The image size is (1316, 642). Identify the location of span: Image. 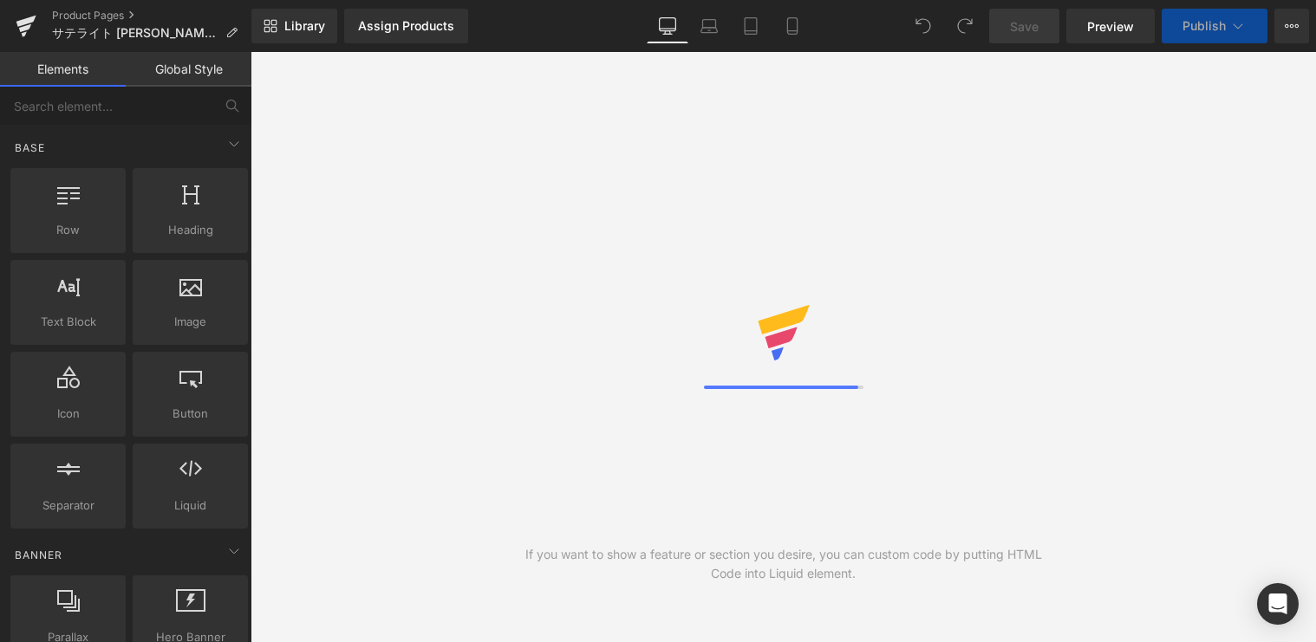
(190, 322).